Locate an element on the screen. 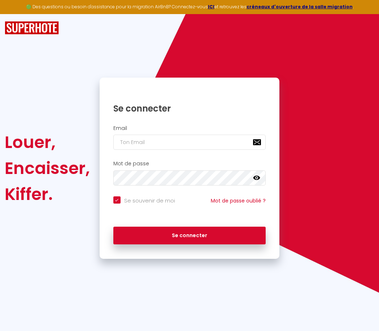 This screenshot has width=379, height=331. a: créneaux d'ouverture de la salle migration is located at coordinates (300, 7).